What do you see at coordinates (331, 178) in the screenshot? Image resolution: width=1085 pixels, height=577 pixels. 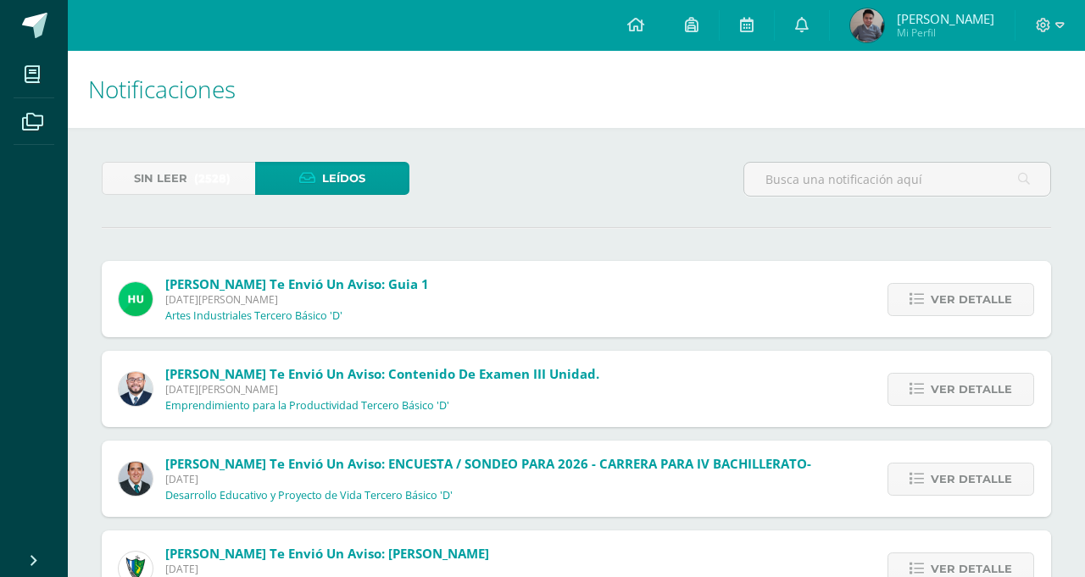 I see `a: Leídos` at bounding box center [331, 178].